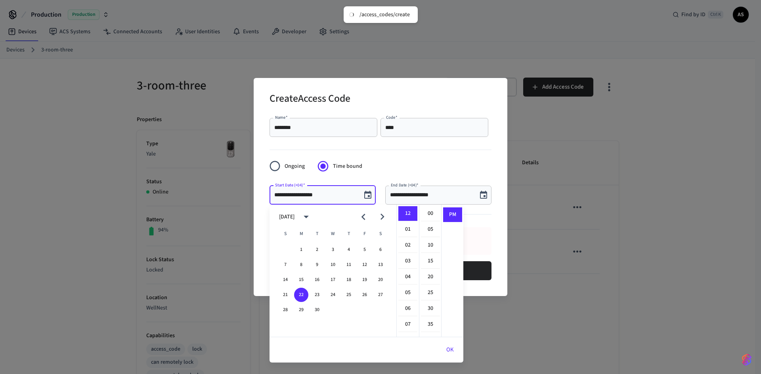 The image size is (761, 374). Describe the element at coordinates (380, 295) in the screenshot. I see `button: 27` at that location.